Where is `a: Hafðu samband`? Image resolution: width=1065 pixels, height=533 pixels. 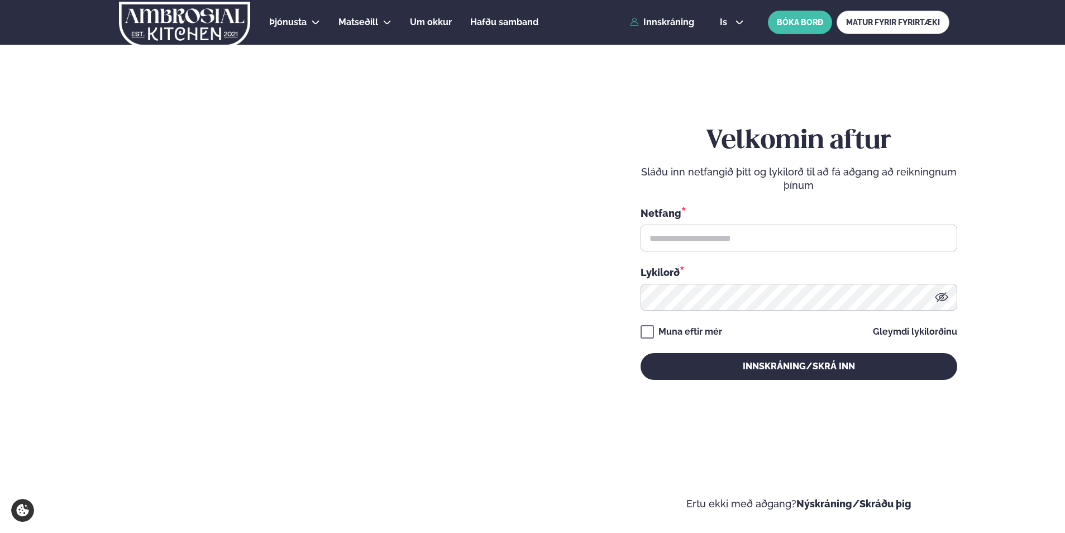
a: Hafðu samband is located at coordinates (504, 22).